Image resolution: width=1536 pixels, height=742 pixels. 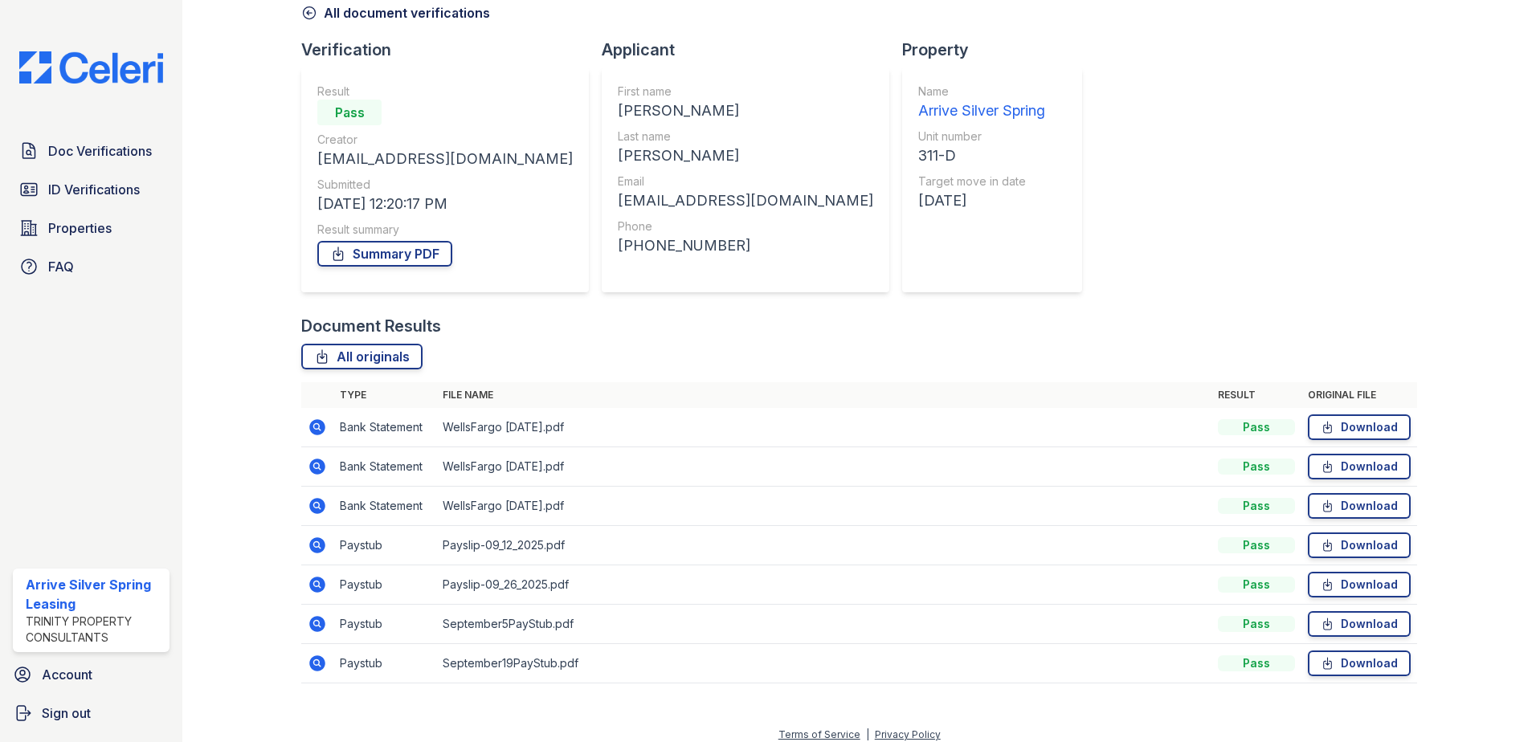 I want to click on span: Account, so click(x=67, y=675).